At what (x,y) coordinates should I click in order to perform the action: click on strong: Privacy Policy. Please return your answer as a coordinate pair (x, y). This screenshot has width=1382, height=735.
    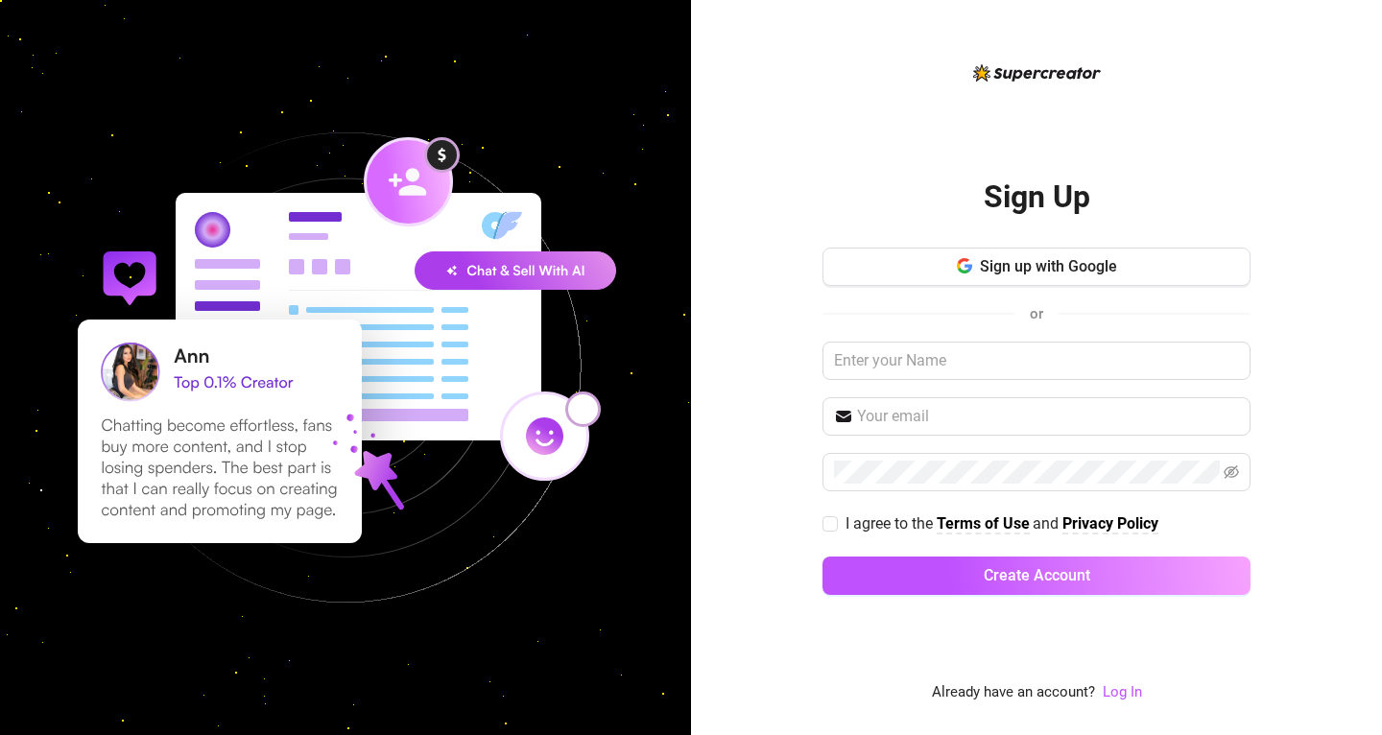
    Looking at the image, I should click on (1110, 523).